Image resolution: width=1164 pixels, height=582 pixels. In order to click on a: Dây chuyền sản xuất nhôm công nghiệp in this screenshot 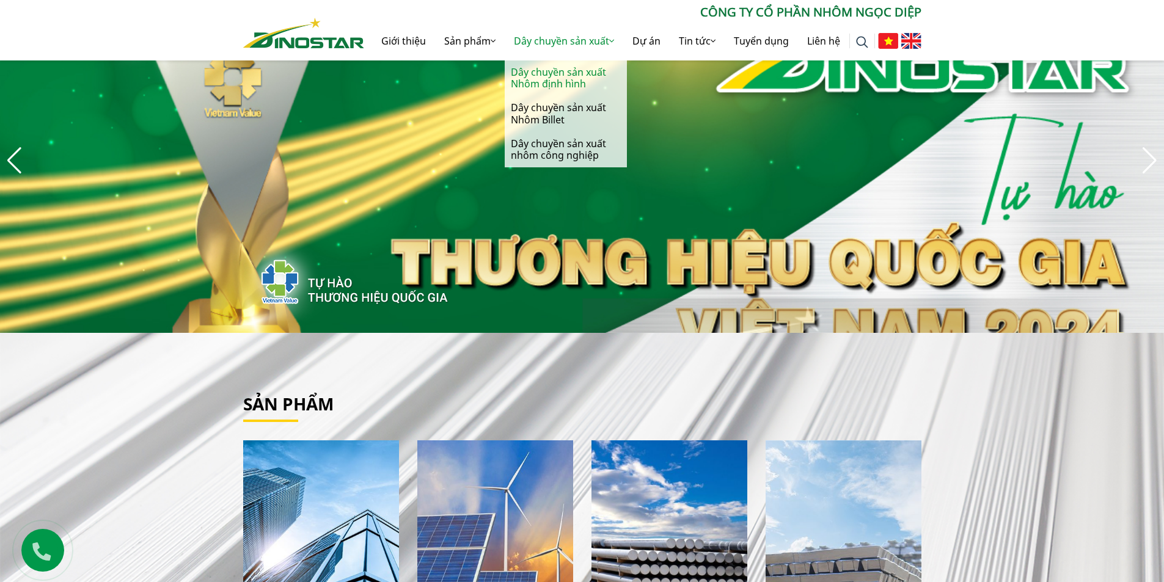, I will do `click(566, 150)`.